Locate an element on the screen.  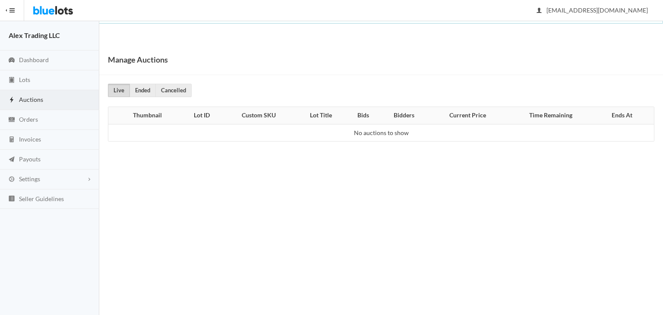
th: Time Remaining is located at coordinates (551, 116).